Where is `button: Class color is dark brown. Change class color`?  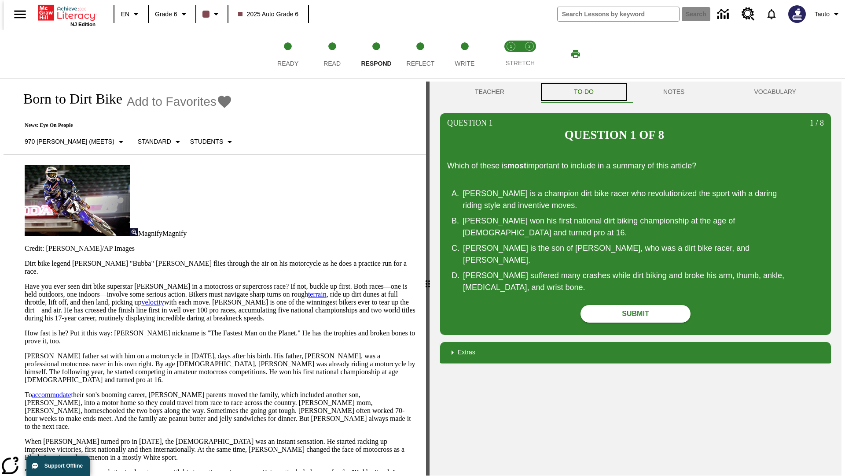 button: Class color is dark brown. Change class color is located at coordinates (212, 14).